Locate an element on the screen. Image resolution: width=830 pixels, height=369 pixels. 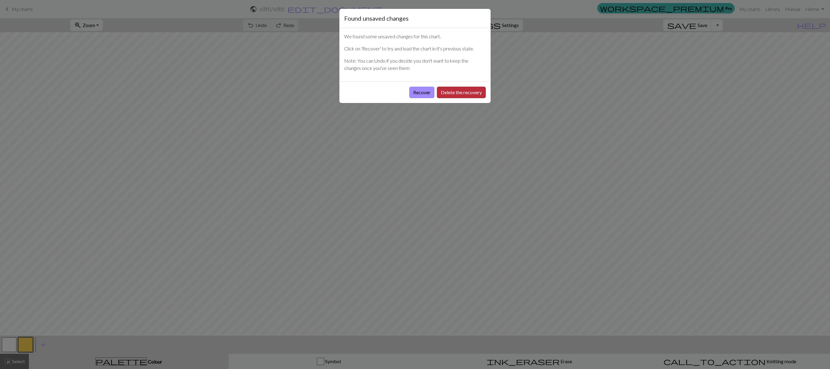
p: We found some unsaved changes for this chart. is located at coordinates (415, 36).